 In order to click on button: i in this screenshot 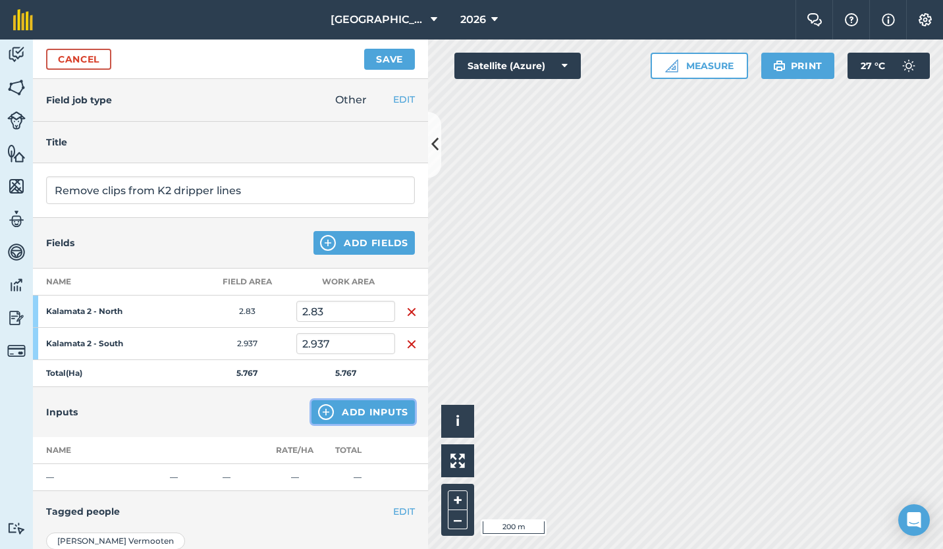, I will do `click(458, 422)`.